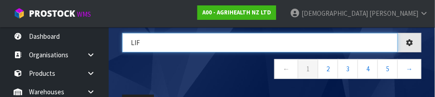  I want to click on small: WMS, so click(84, 14).